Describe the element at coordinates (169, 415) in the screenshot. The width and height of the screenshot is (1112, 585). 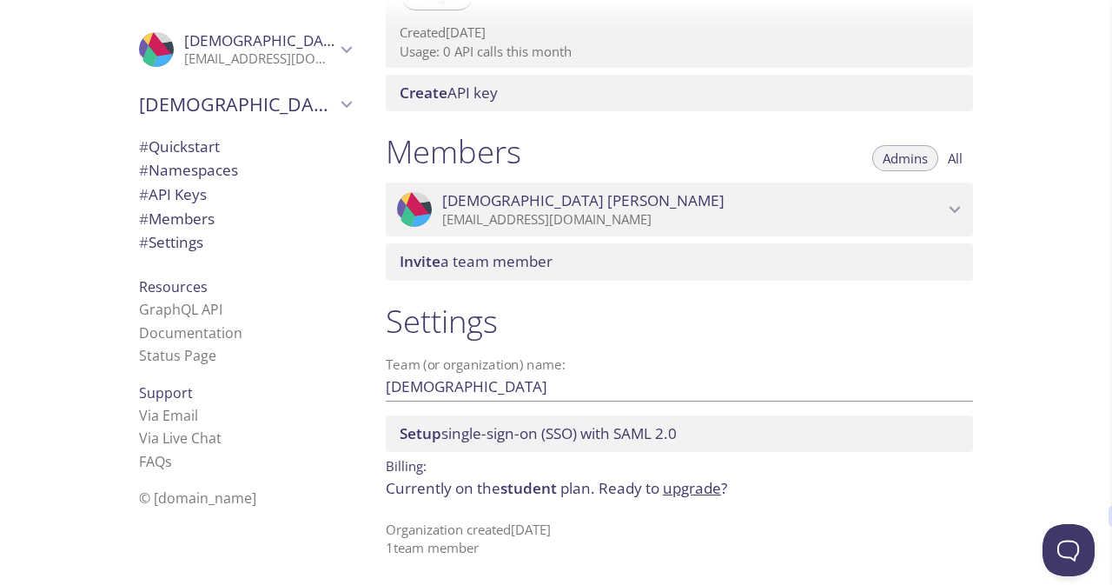
I see `a: Via Email` at that location.